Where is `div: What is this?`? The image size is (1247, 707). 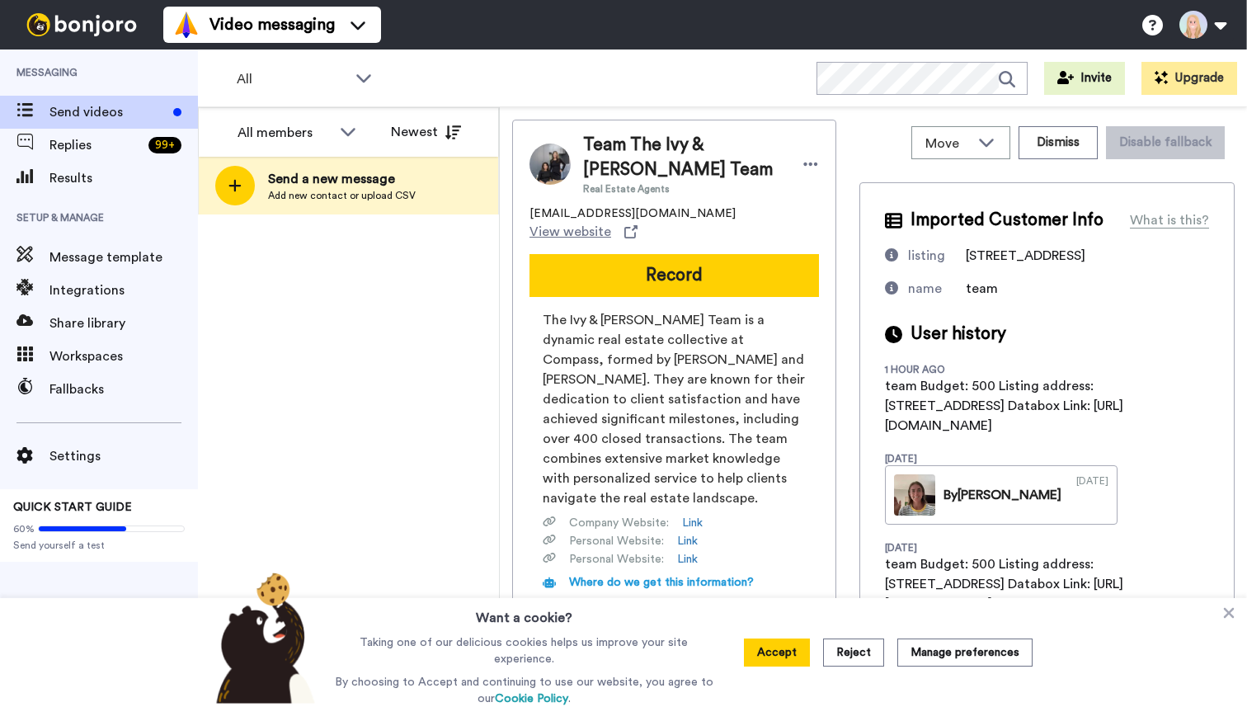 div: What is this? is located at coordinates (1170, 220).